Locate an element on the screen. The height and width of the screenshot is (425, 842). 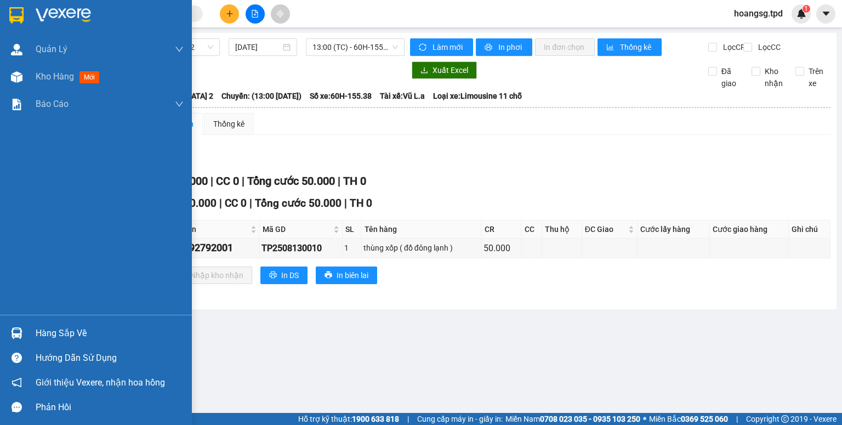
span: Kho hàng is located at coordinates (55, 76).